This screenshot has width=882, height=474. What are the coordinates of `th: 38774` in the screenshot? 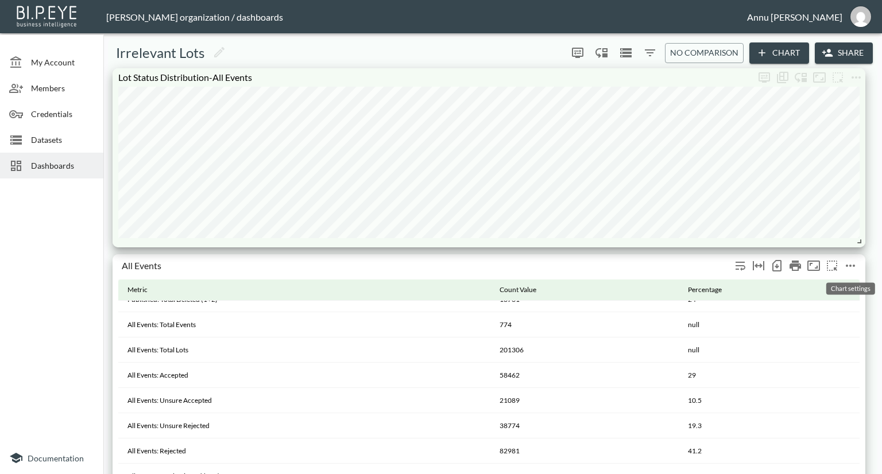 It's located at (584, 426).